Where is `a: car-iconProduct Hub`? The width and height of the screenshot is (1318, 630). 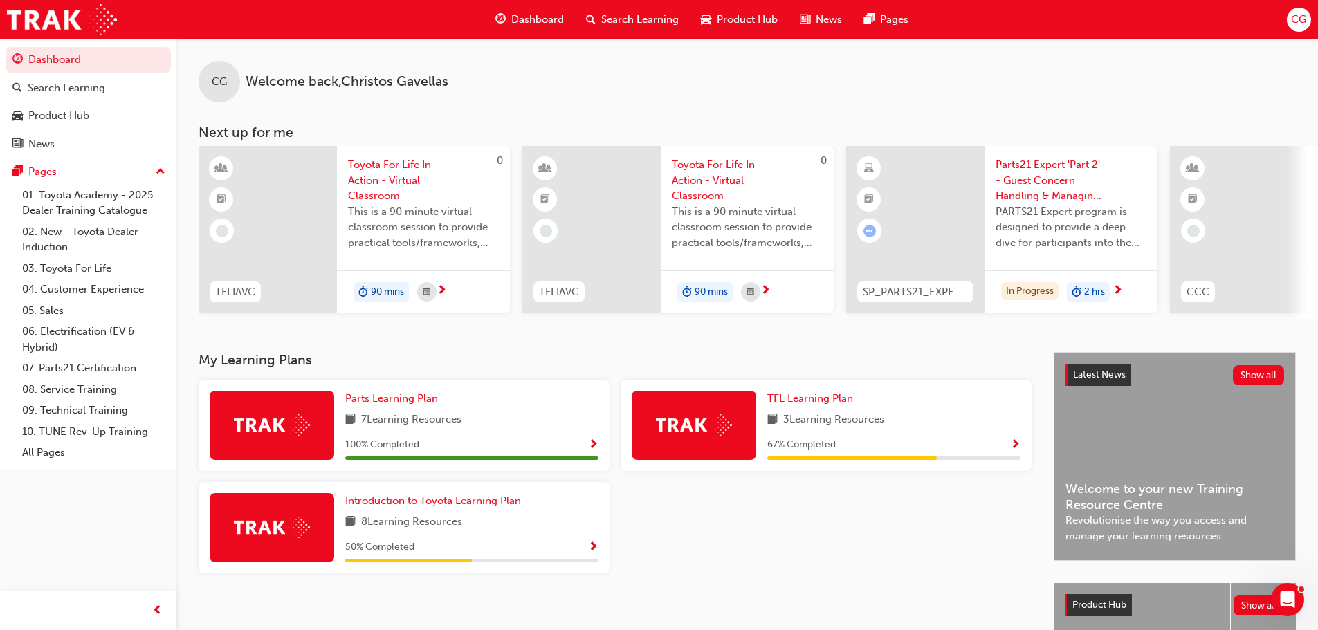
a: car-iconProduct Hub is located at coordinates (739, 19).